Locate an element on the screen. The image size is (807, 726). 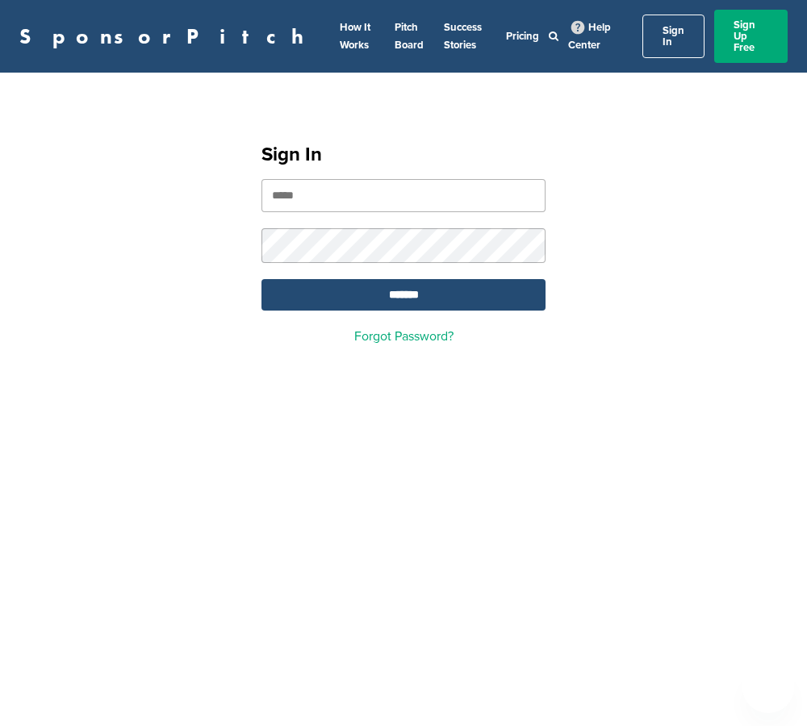
a: Help Center is located at coordinates (589, 36).